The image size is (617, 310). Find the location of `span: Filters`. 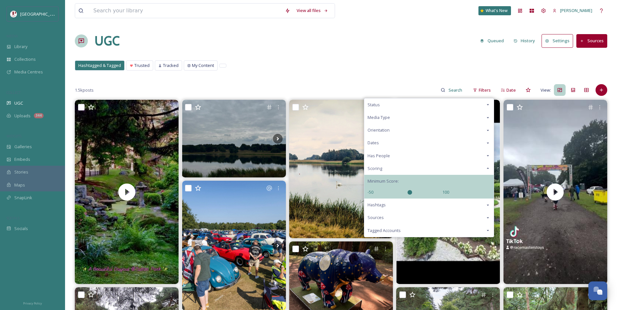

span: Filters is located at coordinates (485, 90).